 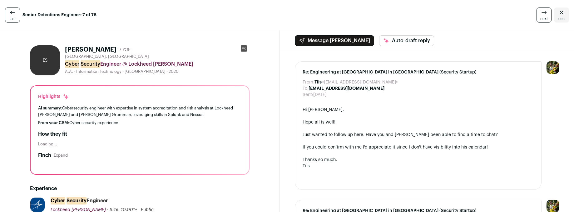 I want to click on div: Cybersecurity engineer with expertise in system accreditation and risk analysis at Lockheed [PERS..., so click(x=140, y=111).